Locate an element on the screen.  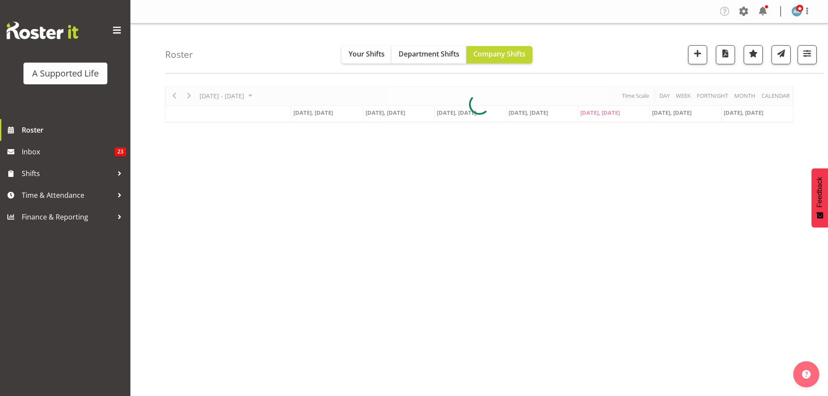
img: help-xxl-2.png is located at coordinates (806, 374).